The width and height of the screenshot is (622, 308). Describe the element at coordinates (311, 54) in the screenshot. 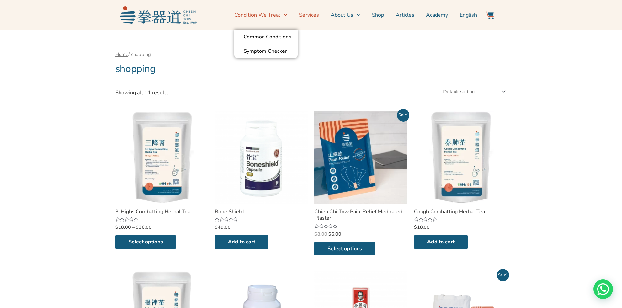

I see `nav: Breadcrumb` at that location.